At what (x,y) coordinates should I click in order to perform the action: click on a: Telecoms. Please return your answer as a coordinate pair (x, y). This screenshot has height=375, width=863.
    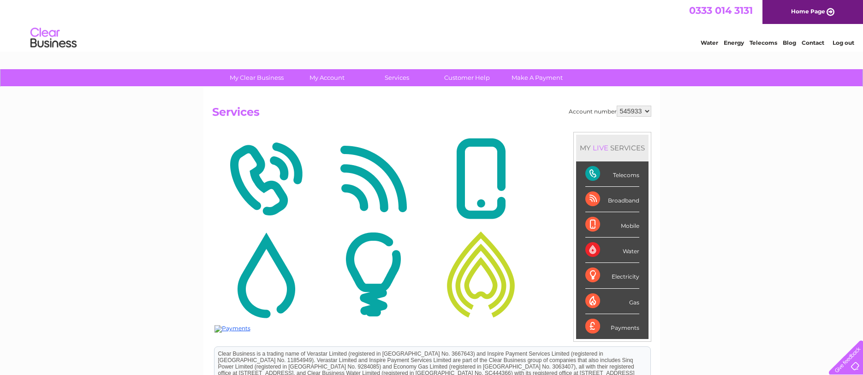
    Looking at the image, I should click on (763, 42).